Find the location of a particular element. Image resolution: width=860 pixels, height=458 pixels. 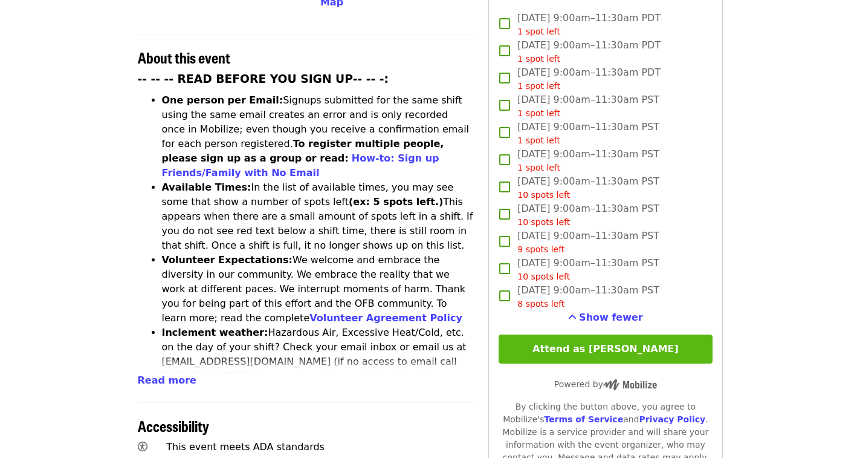

li: Signups submitted for the same shift using the same email creates an error and is only recorded o... is located at coordinates (318, 137).